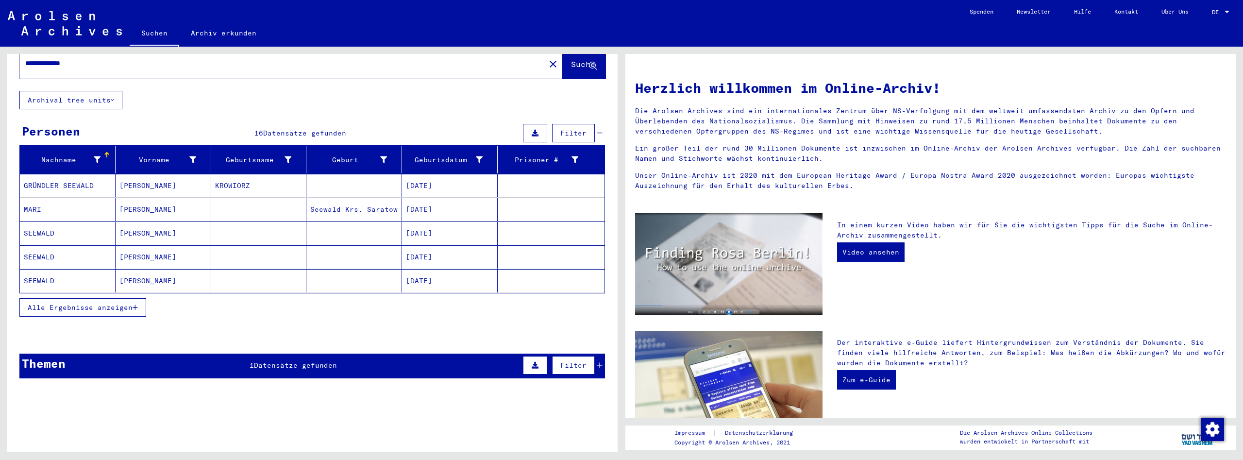 The image size is (1243, 460). I want to click on p: In einem kurzen Video haben wir für Sie die wichtigsten Tipps für die Suche im Online-Archiv zusa..., so click(1031, 230).